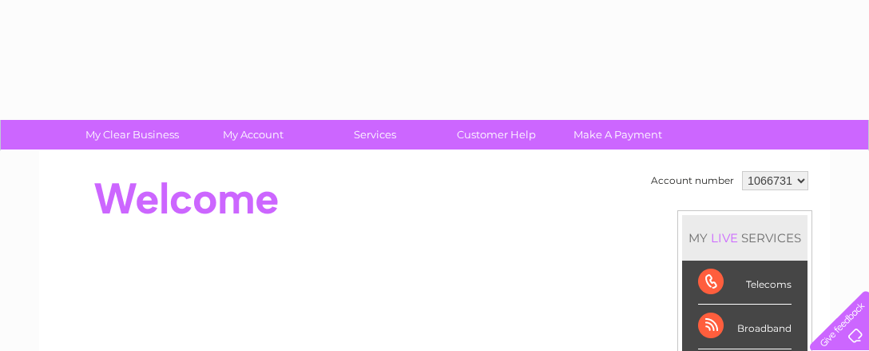  I want to click on div: LIVE, so click(724, 237).